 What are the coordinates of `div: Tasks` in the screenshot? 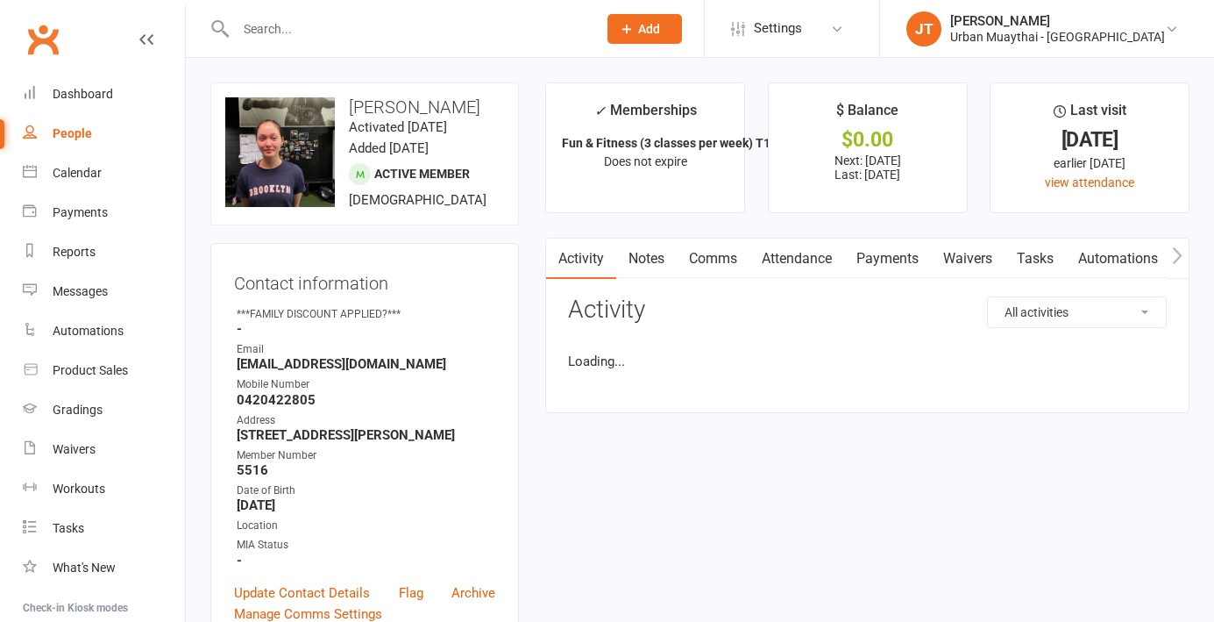 It's located at (68, 528).